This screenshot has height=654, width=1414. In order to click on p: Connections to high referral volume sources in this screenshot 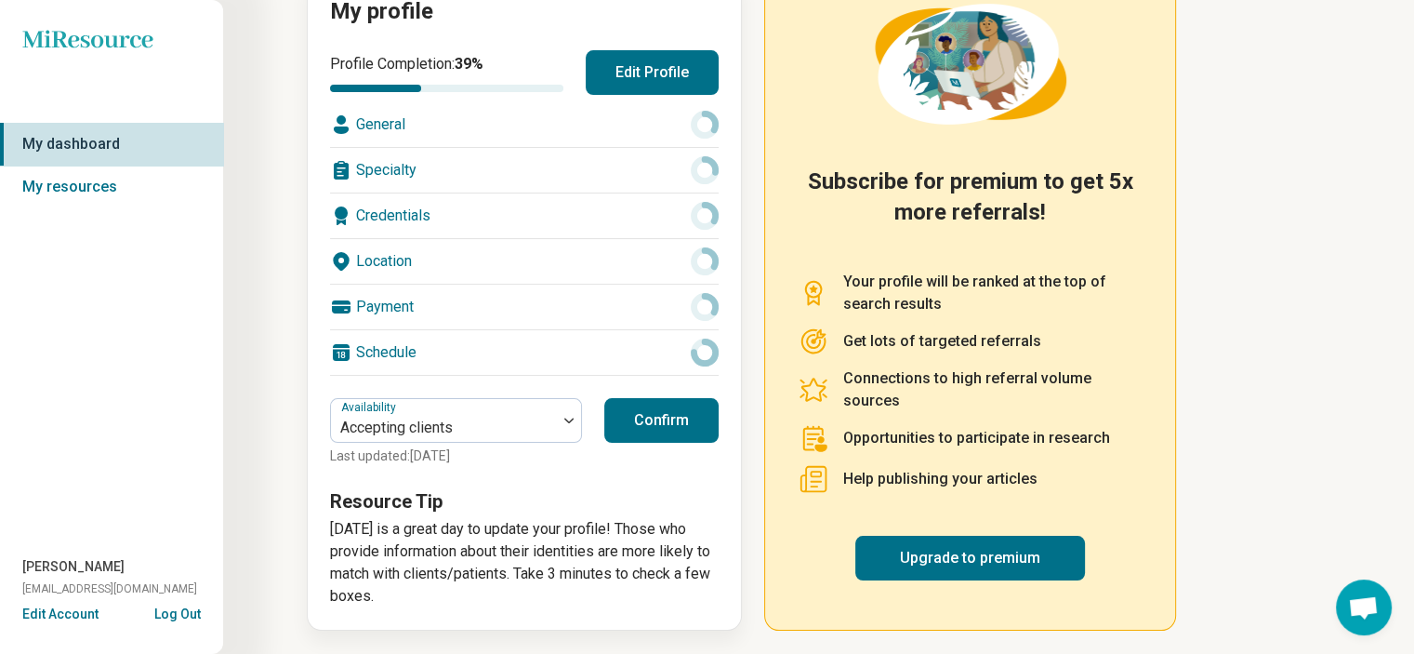, I will do `click(992, 390)`.